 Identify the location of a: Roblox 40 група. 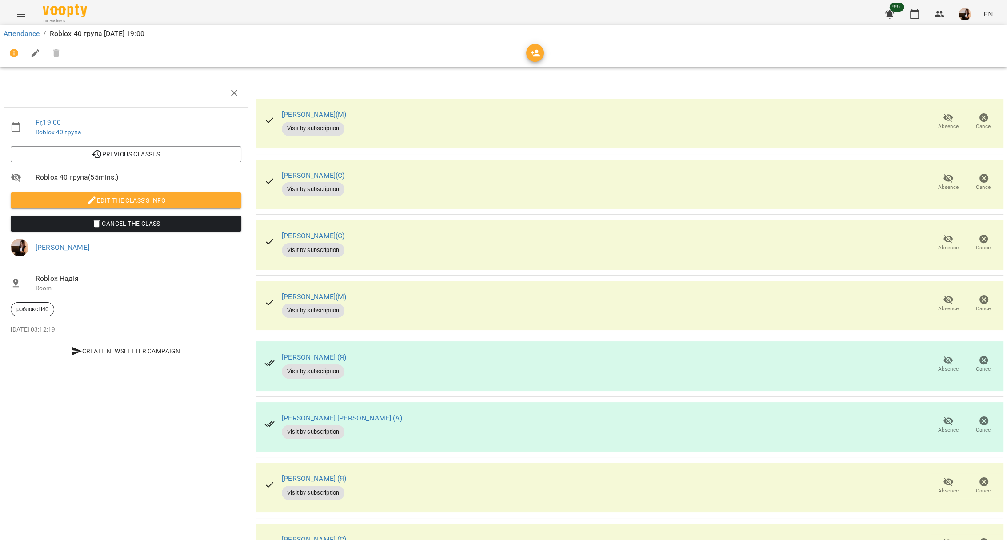
(58, 132).